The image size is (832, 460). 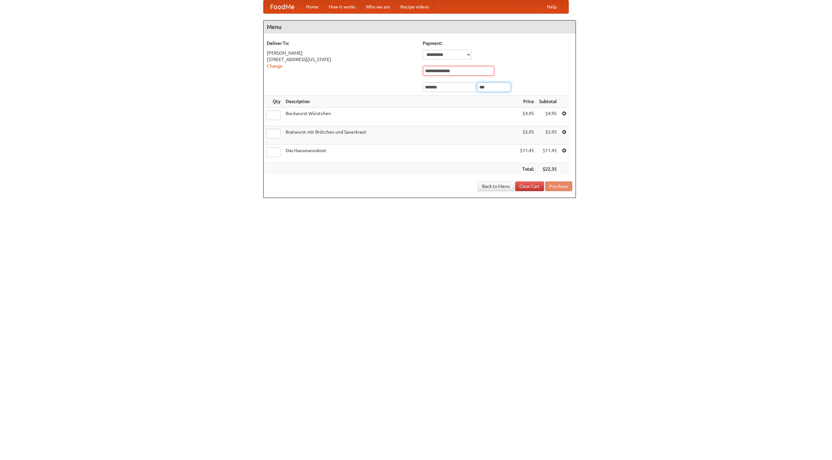 What do you see at coordinates (400, 154) in the screenshot?
I see `td: Das Hausmannskost` at bounding box center [400, 154].